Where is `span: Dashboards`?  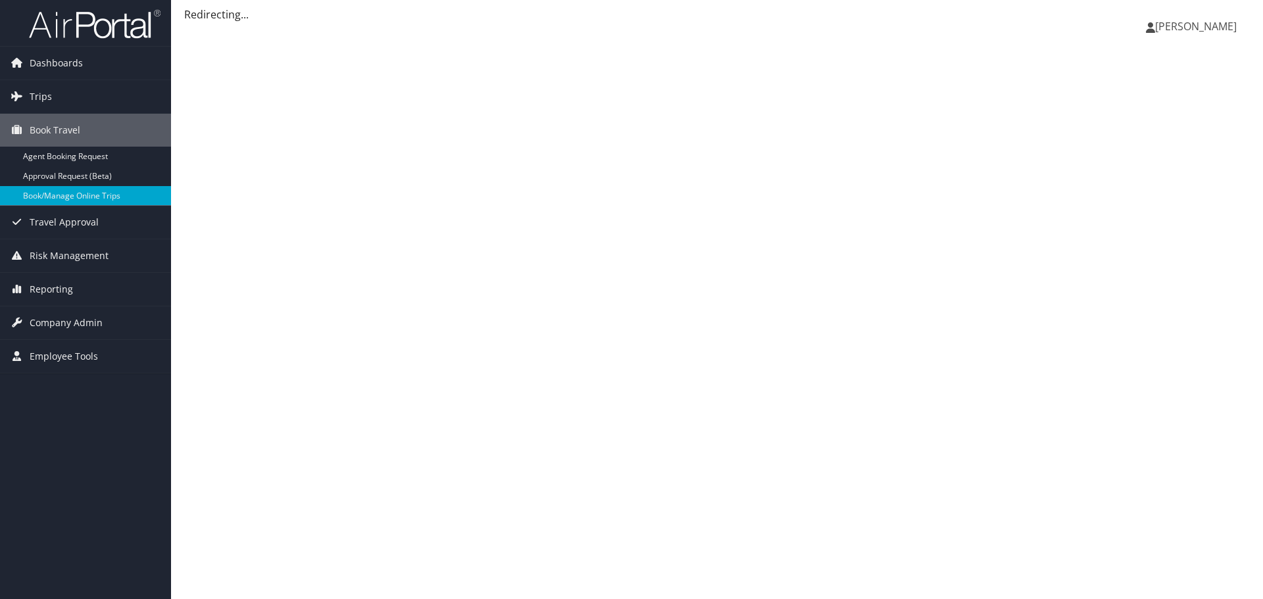 span: Dashboards is located at coordinates (56, 63).